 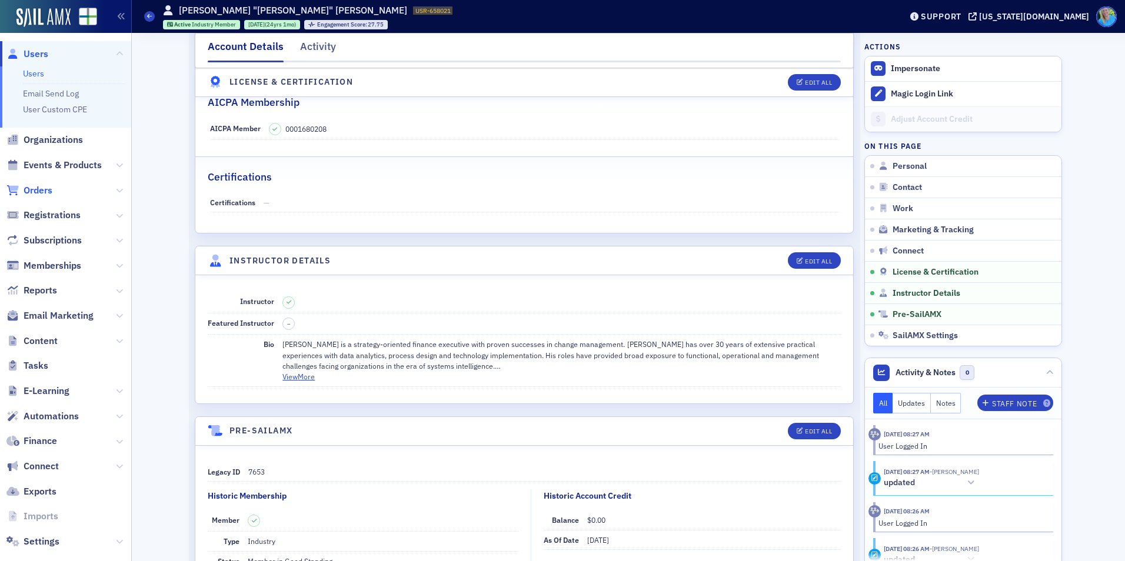 What do you see at coordinates (973, 119) in the screenshot?
I see `div: Adjust Account Credit` at bounding box center [973, 119].